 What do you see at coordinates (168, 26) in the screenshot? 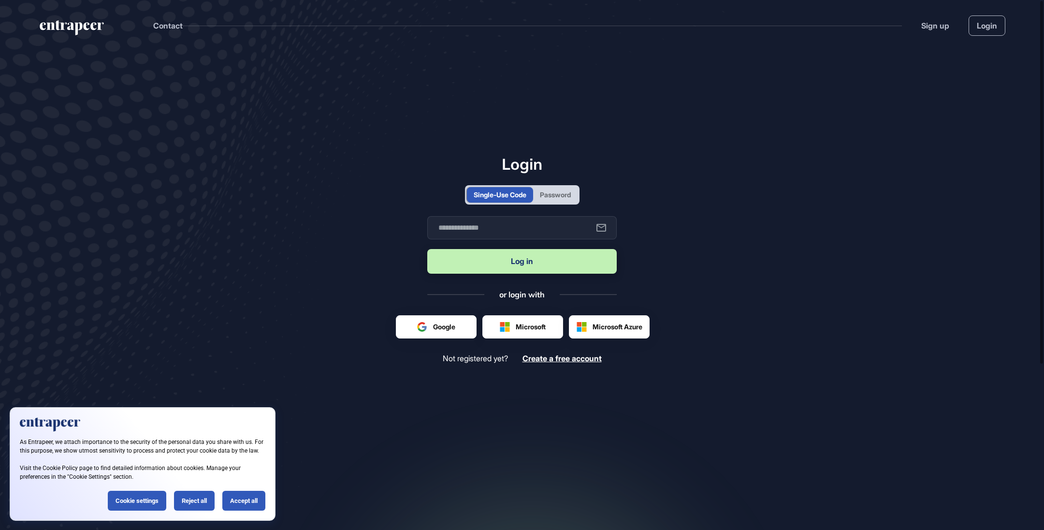
I see `button: Contact` at bounding box center [168, 26].